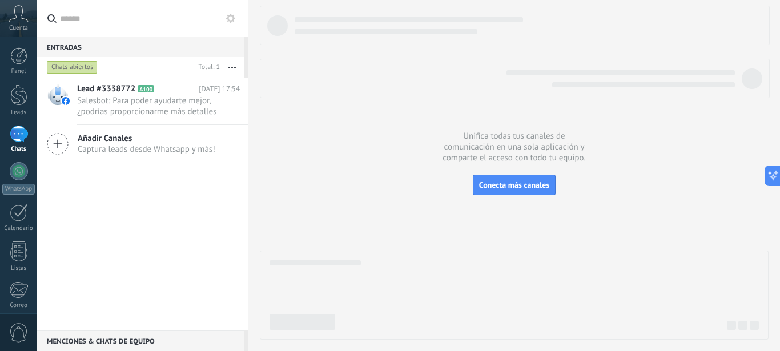 The height and width of the screenshot is (351, 780). I want to click on div: Total: 1, so click(207, 67).